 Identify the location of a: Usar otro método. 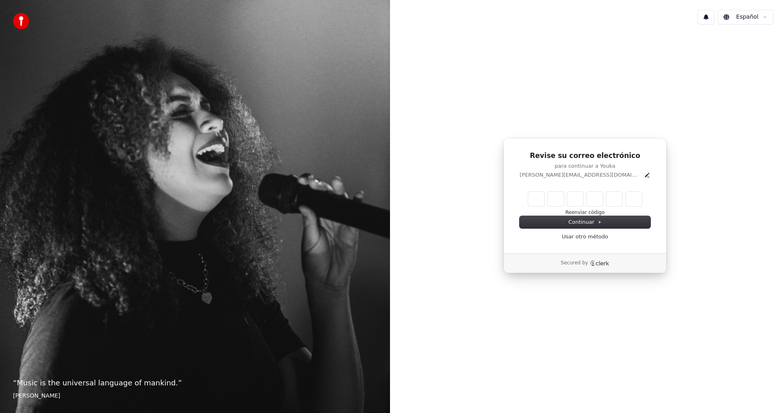
(585, 237).